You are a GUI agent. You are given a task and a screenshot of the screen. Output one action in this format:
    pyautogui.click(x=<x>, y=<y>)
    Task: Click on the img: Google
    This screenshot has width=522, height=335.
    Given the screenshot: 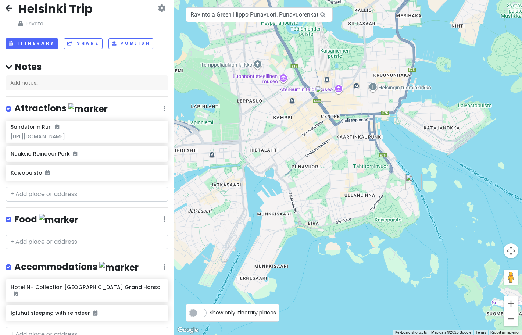 What is the action you would take?
    pyautogui.click(x=188, y=330)
    